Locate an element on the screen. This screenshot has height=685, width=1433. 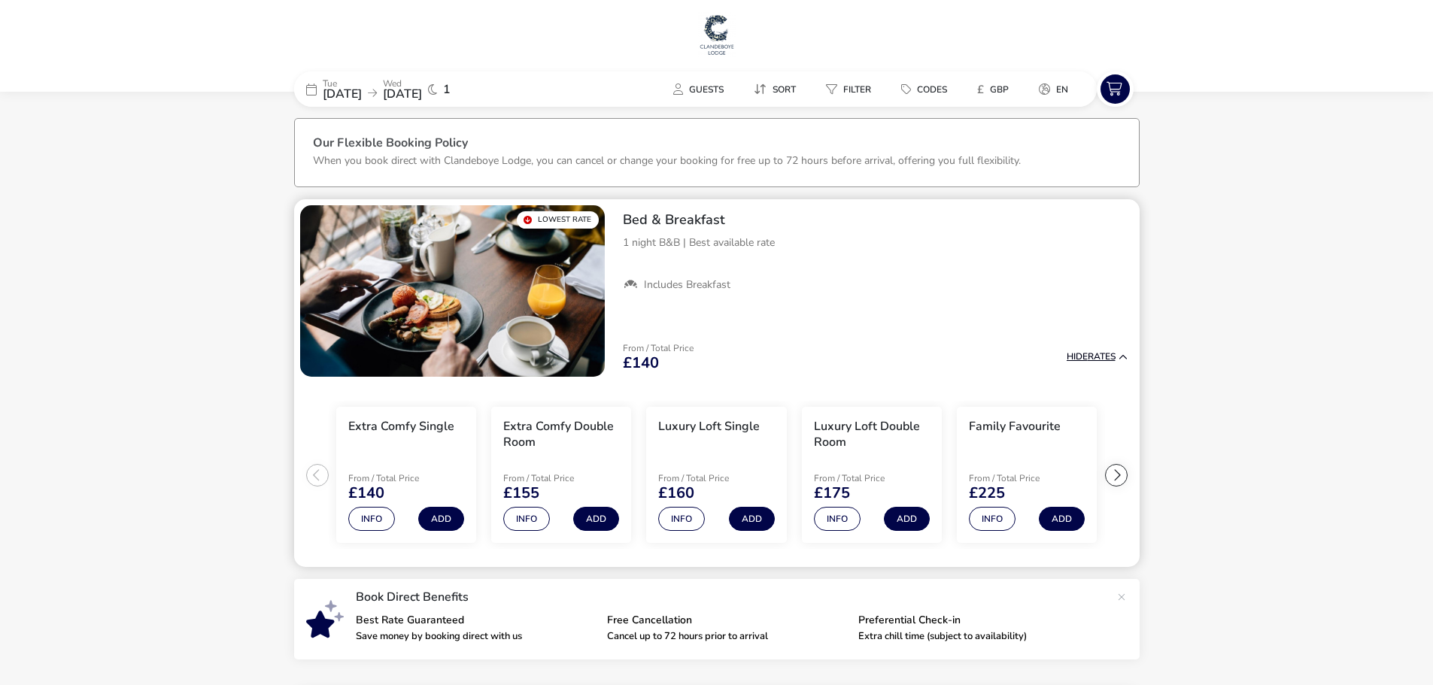
h3: Luxury Loft Single is located at coordinates (709, 426).